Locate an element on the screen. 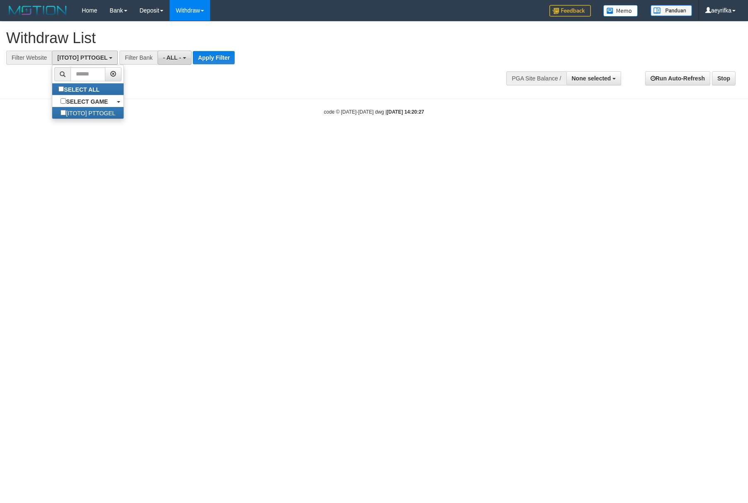 The width and height of the screenshot is (748, 503). input: SELECT GAME is located at coordinates (63, 101).